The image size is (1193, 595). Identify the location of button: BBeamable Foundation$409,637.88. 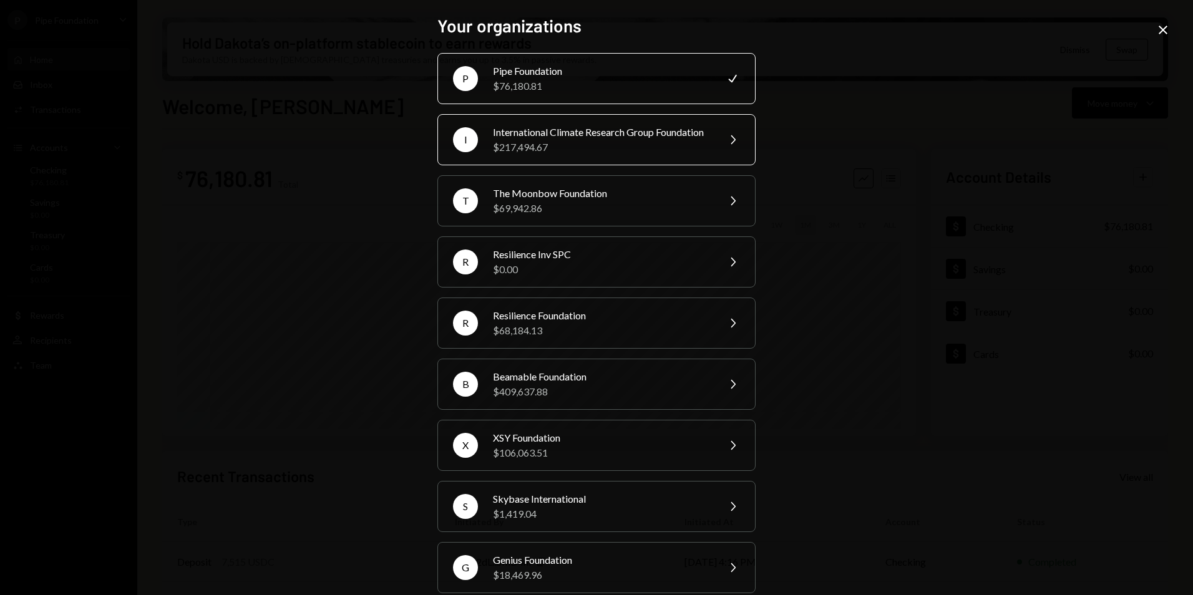
(596, 384).